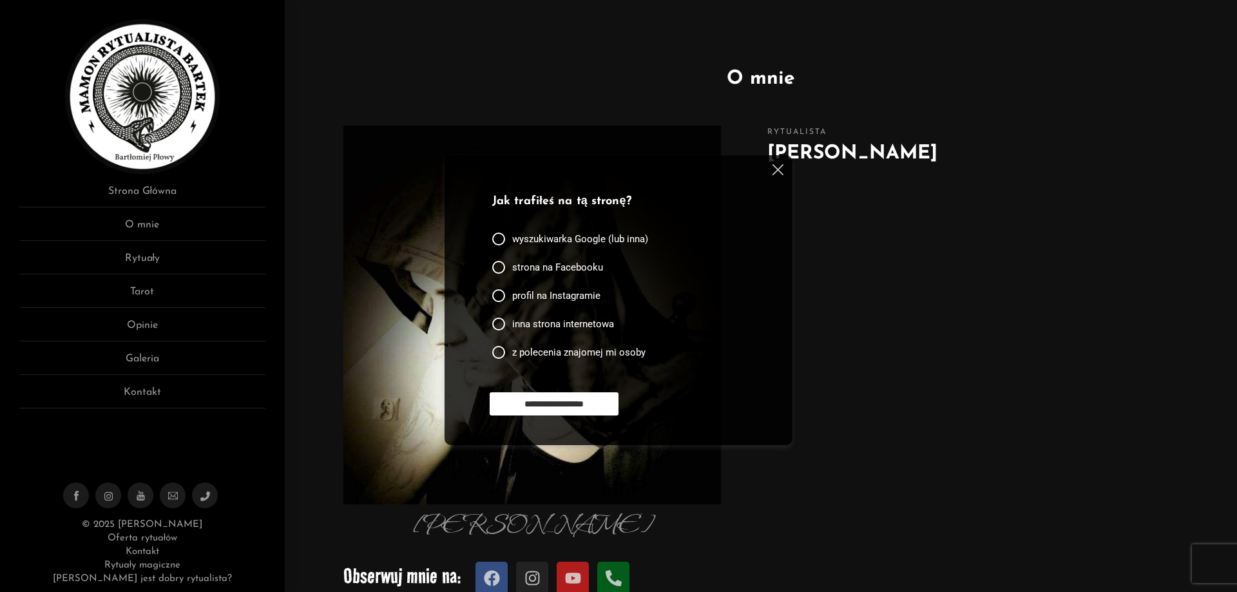 This screenshot has width=1237, height=592. I want to click on span: inna strona internetowa, so click(563, 324).